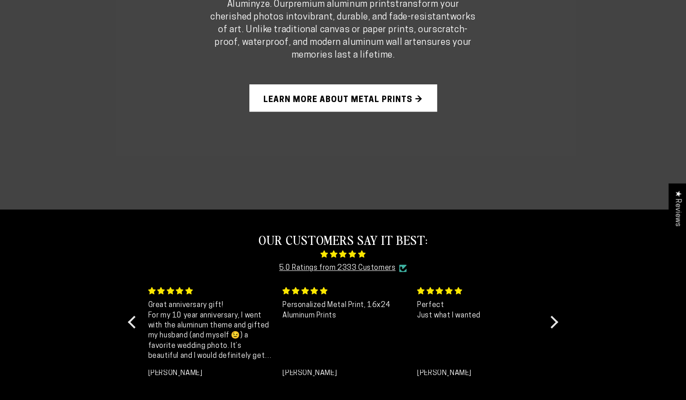 This screenshot has height=400, width=686. What do you see at coordinates (376, 17) in the screenshot?
I see `strong: vibrant, durable, and fade-resistant` at bounding box center [376, 17].